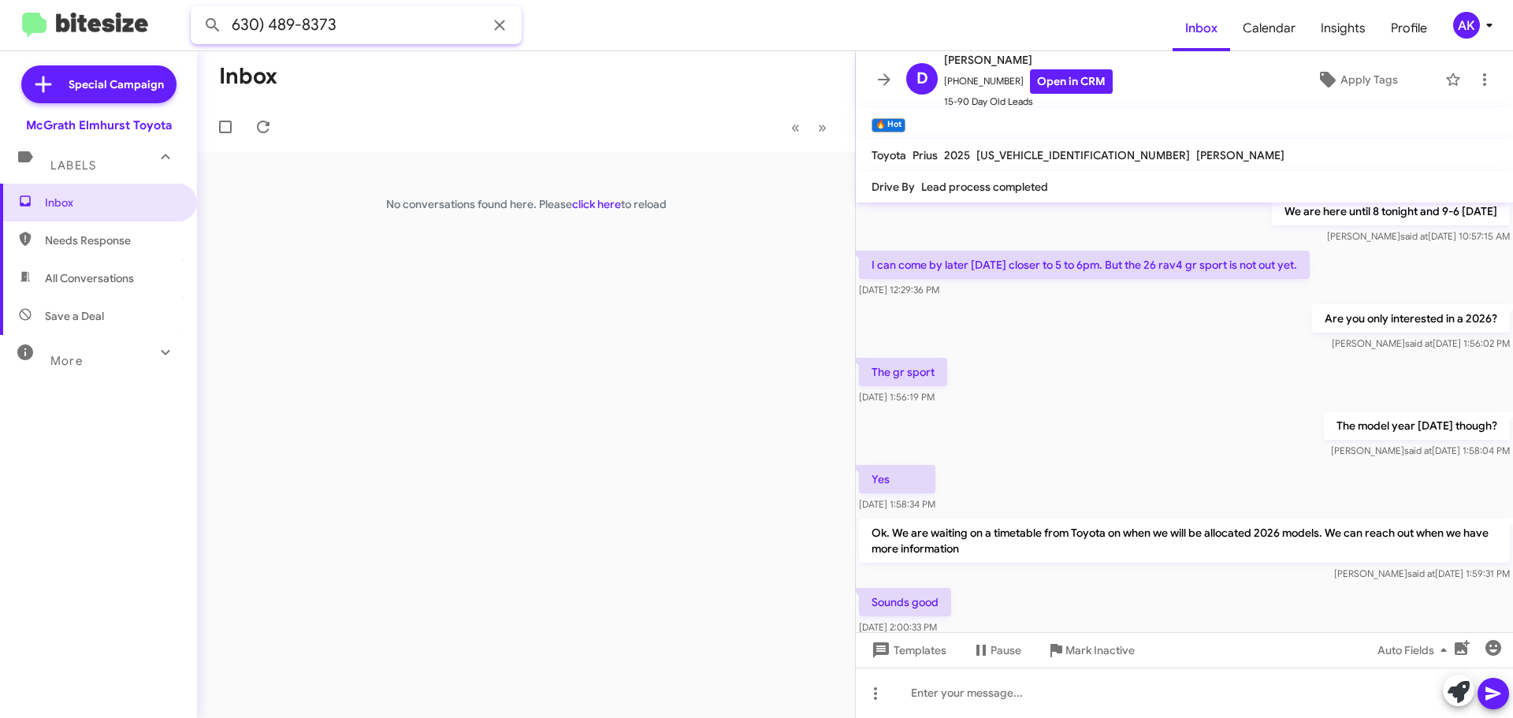  I want to click on nav: Page navigation example, so click(809, 127).